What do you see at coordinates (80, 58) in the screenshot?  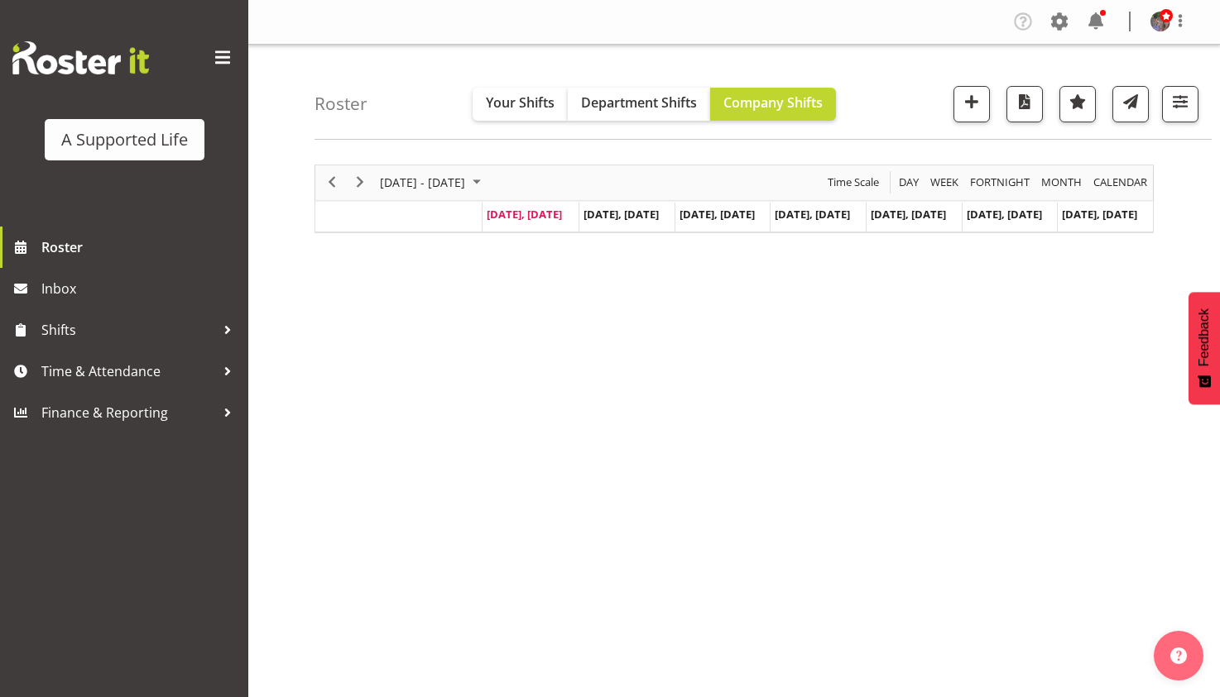 I see `img: Rosterit website logo` at bounding box center [80, 58].